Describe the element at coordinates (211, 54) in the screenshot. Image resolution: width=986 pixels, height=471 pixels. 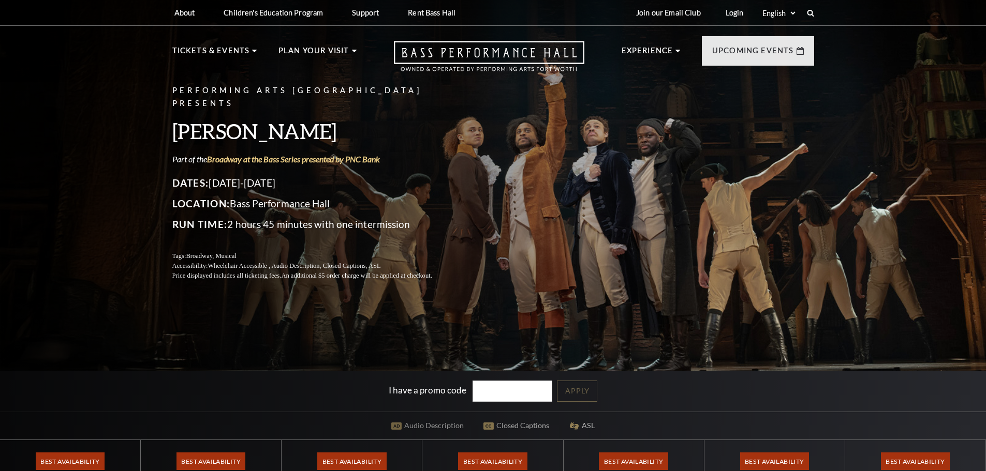
I see `p: Tickets & Events` at that location.